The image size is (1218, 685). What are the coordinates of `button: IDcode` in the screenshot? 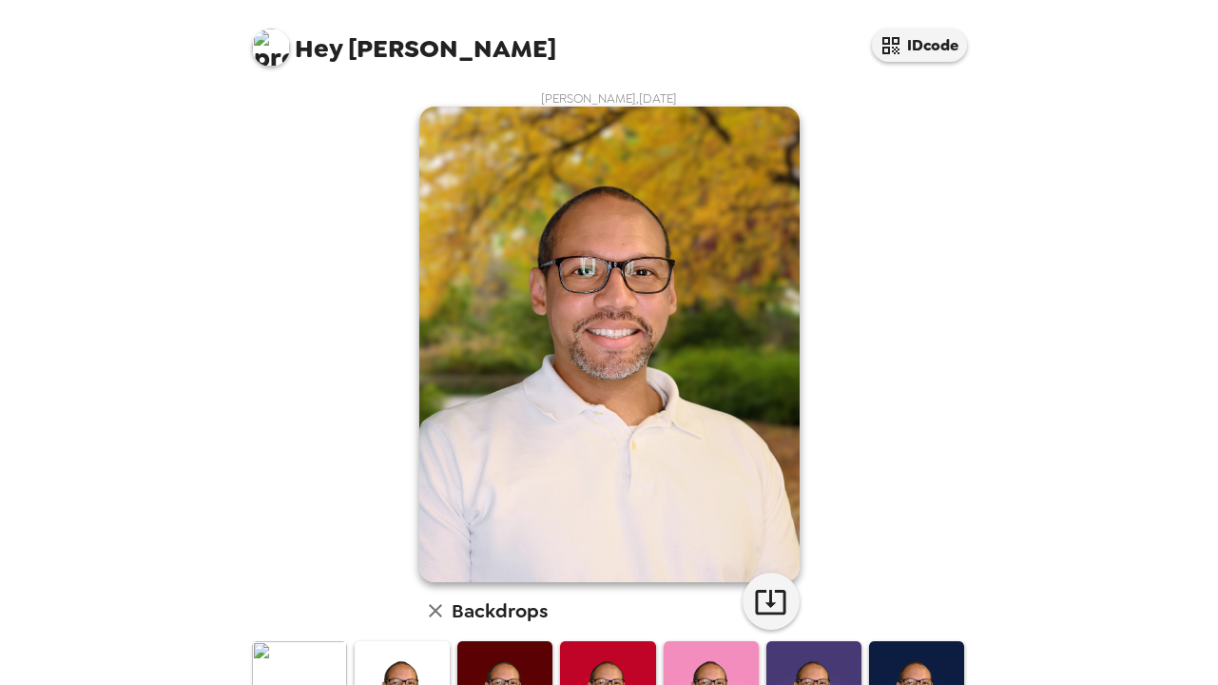 It's located at (920, 45).